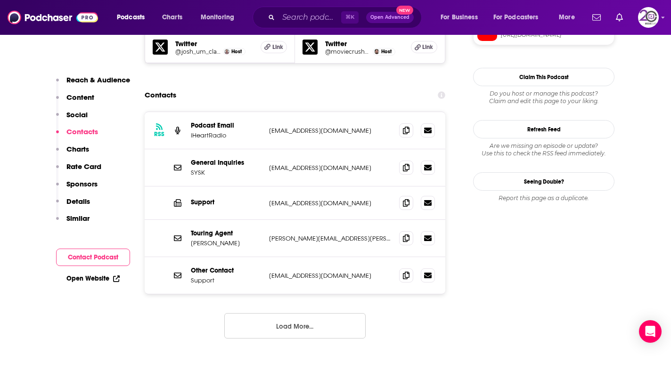 The height and width of the screenshot is (371, 671). What do you see at coordinates (555, 35) in the screenshot?
I see `span: https://www.youtube.com/@stuffyoushouldknow` at bounding box center [555, 35].